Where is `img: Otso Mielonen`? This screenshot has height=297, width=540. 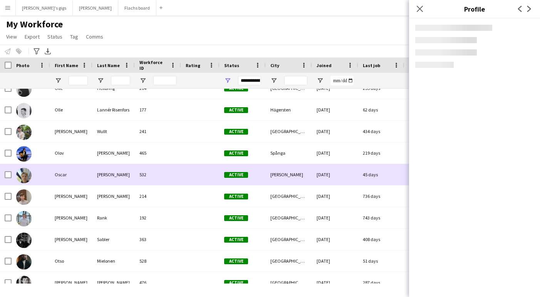 img: Otso Mielonen is located at coordinates (24, 262).